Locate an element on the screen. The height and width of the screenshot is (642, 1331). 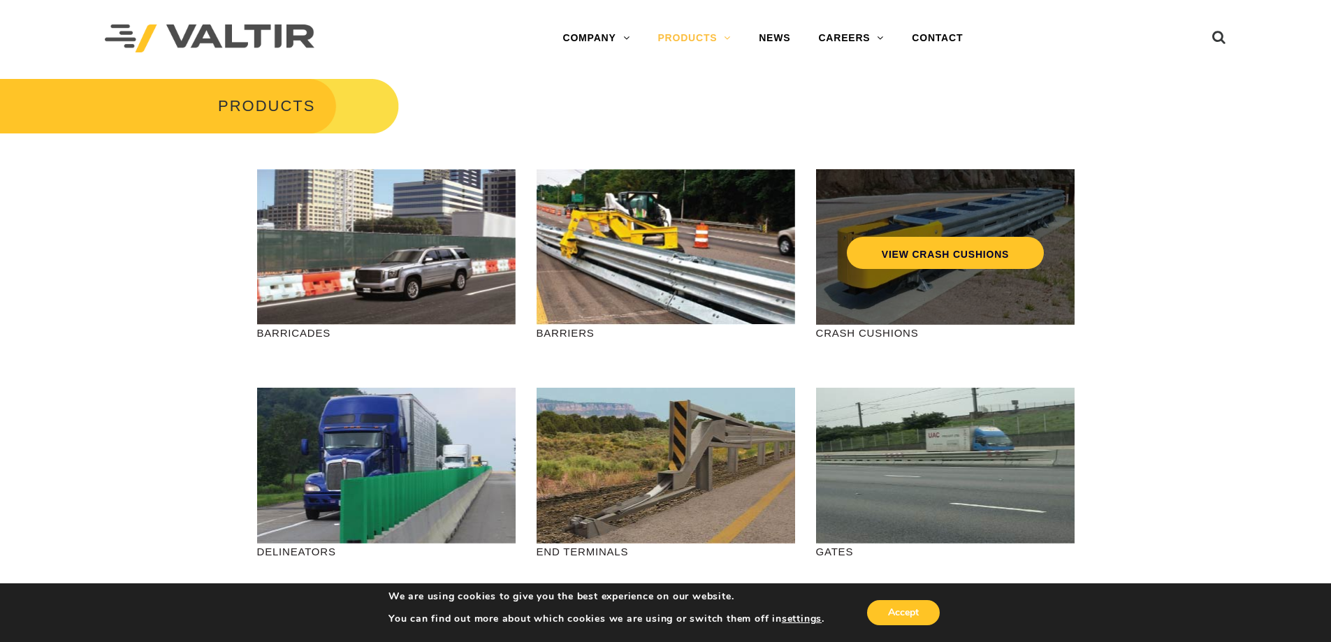
a: COMPANY is located at coordinates (596, 38).